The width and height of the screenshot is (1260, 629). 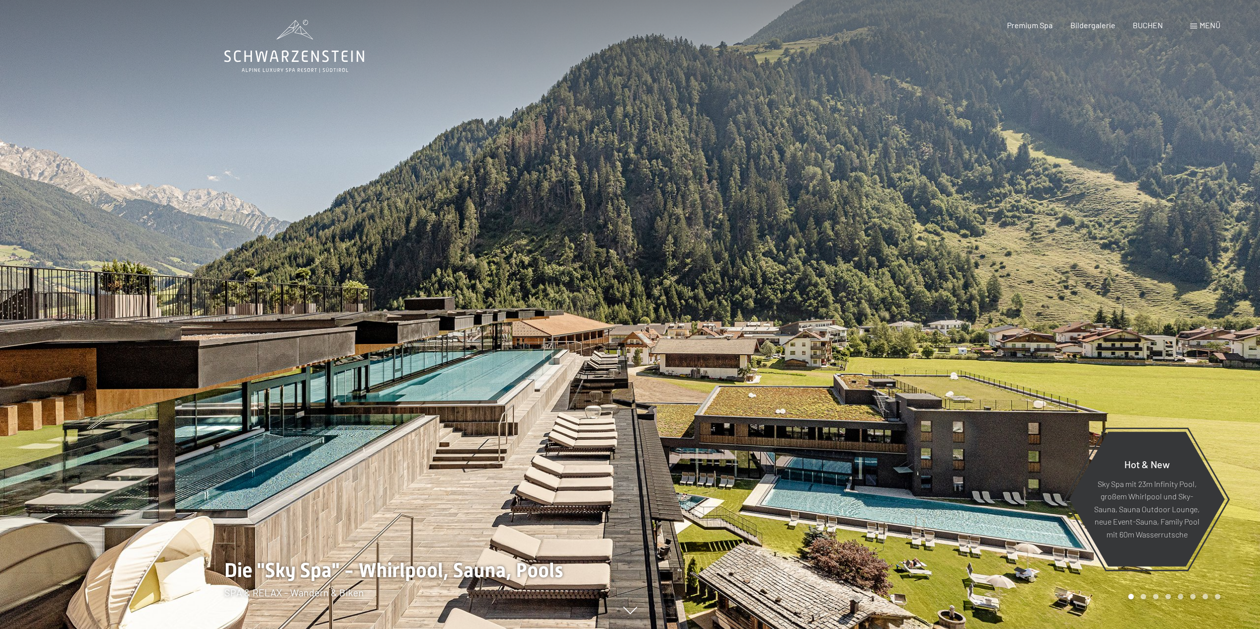 What do you see at coordinates (1131, 597) in the screenshot?
I see `div: Carousel Page 1 (Current Slide)` at bounding box center [1131, 597].